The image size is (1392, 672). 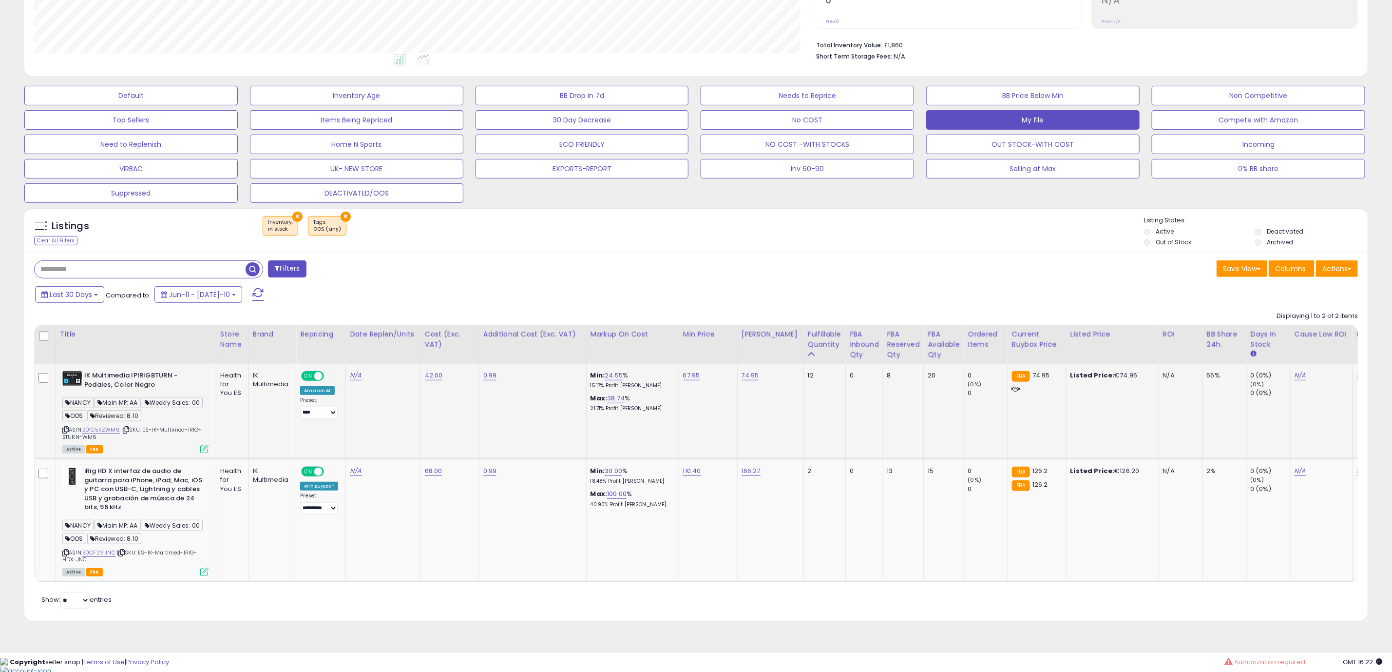 I want to click on span: Columns, so click(x=1290, y=269).